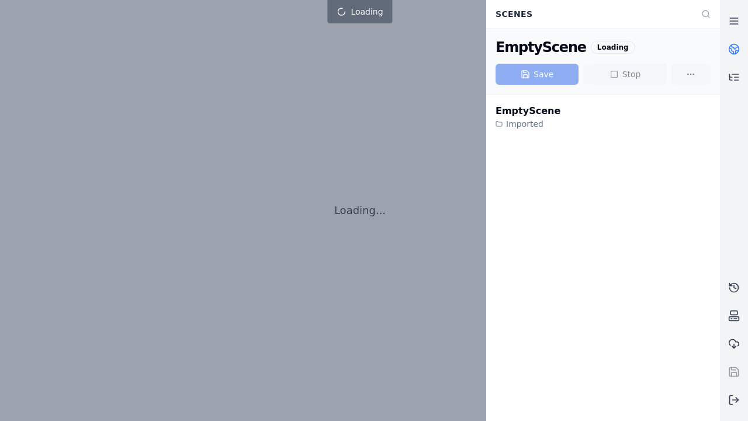 The image size is (748, 421). Describe the element at coordinates (527, 124) in the screenshot. I see `div: Imported` at that location.